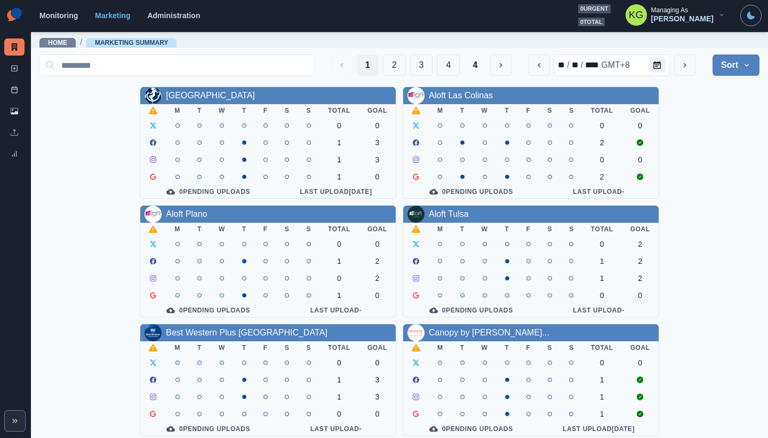  I want to click on button: Page 1, so click(368, 65).